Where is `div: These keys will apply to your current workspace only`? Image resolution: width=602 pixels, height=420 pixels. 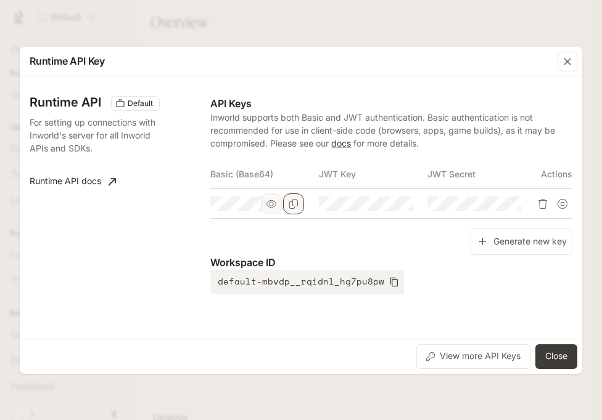 div: These keys will apply to your current workspace only is located at coordinates (135, 104).